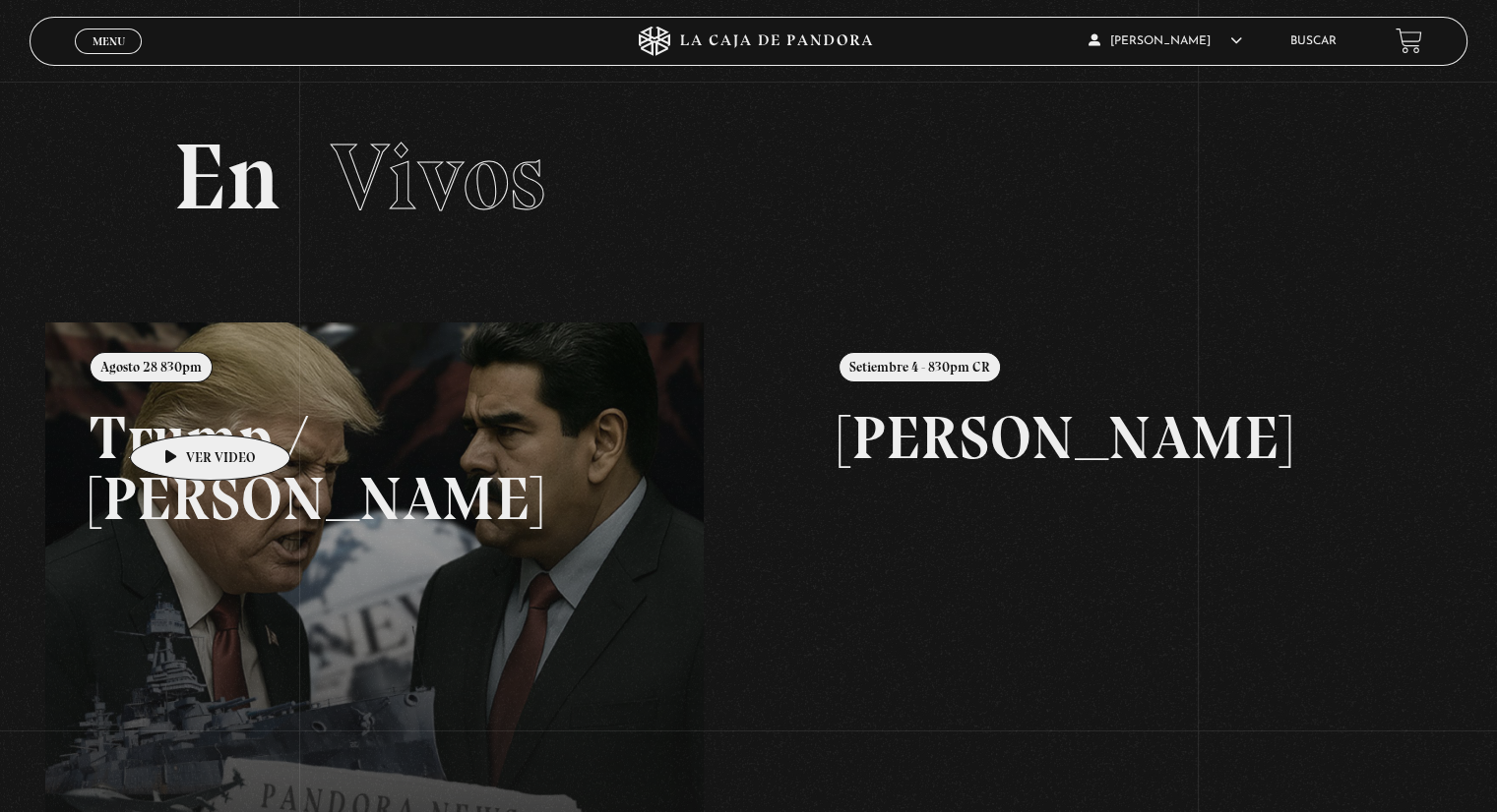 The height and width of the screenshot is (812, 1497). I want to click on span: Vivos, so click(438, 177).